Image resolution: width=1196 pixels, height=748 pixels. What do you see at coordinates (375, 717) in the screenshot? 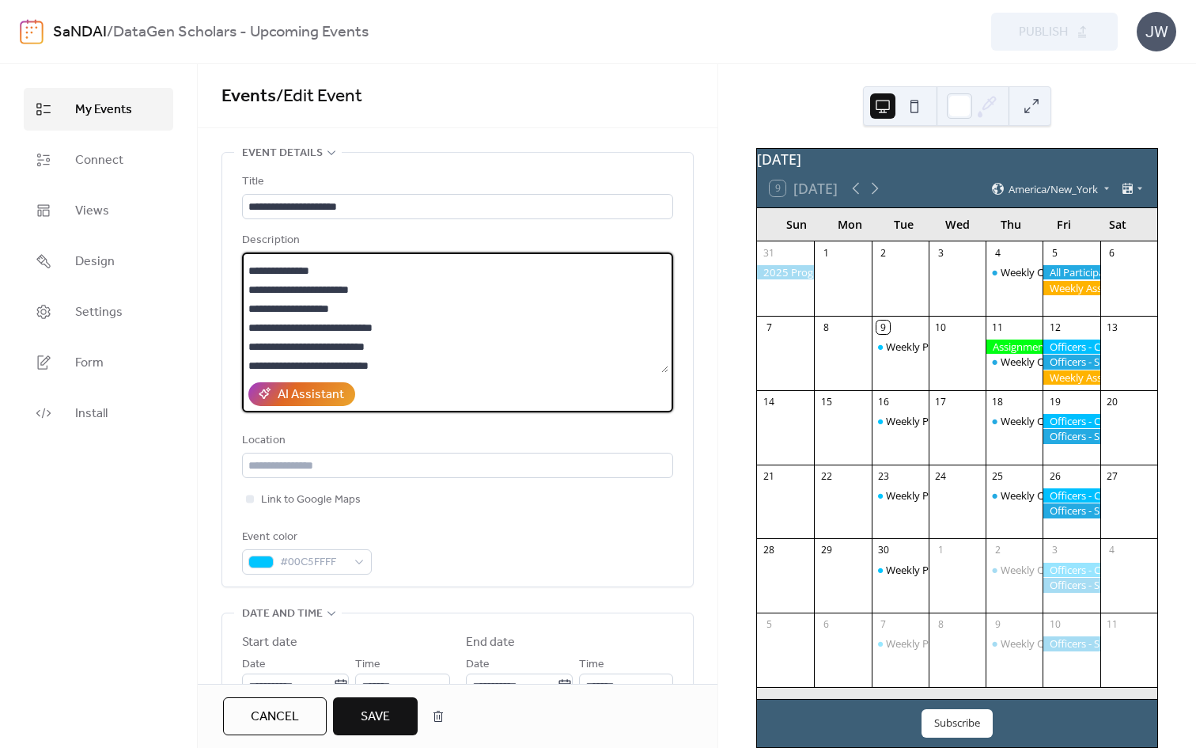
I see `span: Save` at bounding box center [375, 717].